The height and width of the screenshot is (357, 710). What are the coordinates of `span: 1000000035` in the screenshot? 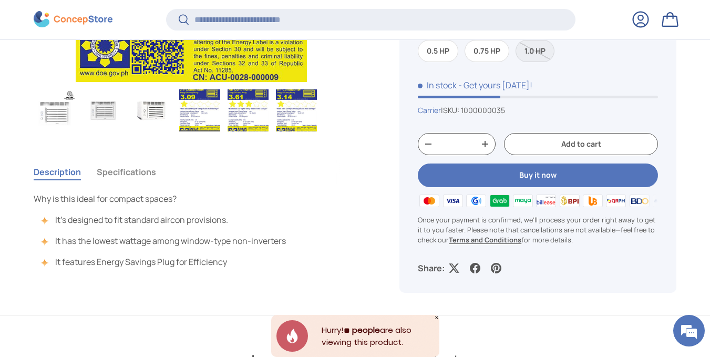 It's located at (483, 110).